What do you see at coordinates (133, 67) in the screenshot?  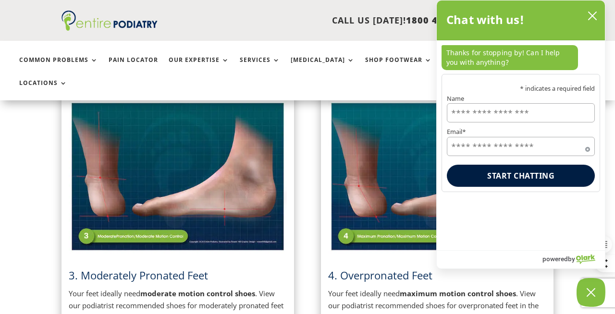 I see `a: Pain Locator` at bounding box center [133, 67].